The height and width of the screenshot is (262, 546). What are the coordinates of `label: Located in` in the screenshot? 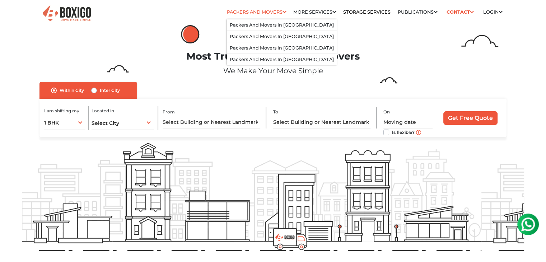 It's located at (103, 111).